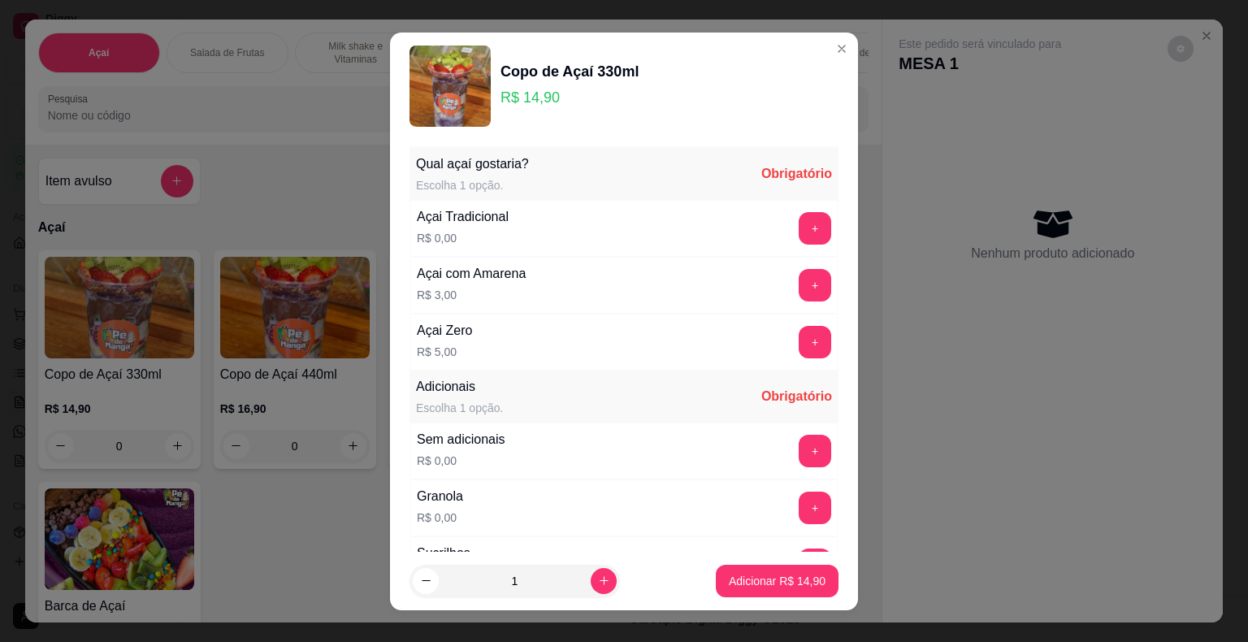 The width and height of the screenshot is (1248, 642). I want to click on button: Close, so click(842, 49).